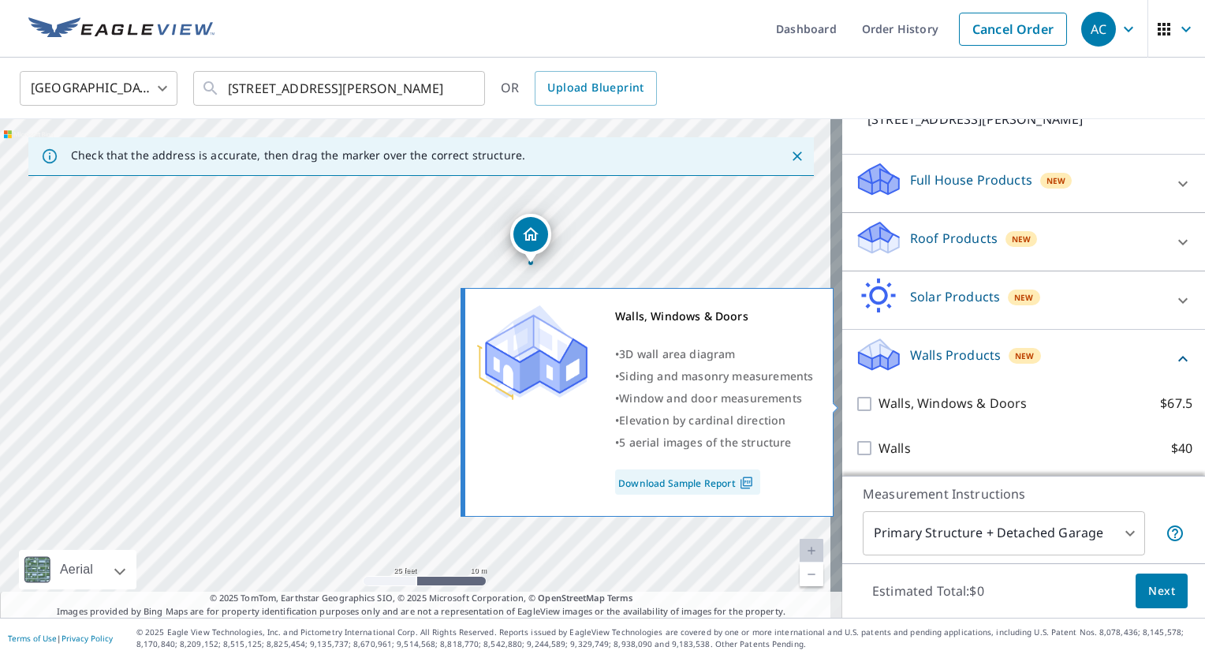 This screenshot has width=1205, height=658. What do you see at coordinates (971, 180) in the screenshot?
I see `p: Full House Products` at bounding box center [971, 180].